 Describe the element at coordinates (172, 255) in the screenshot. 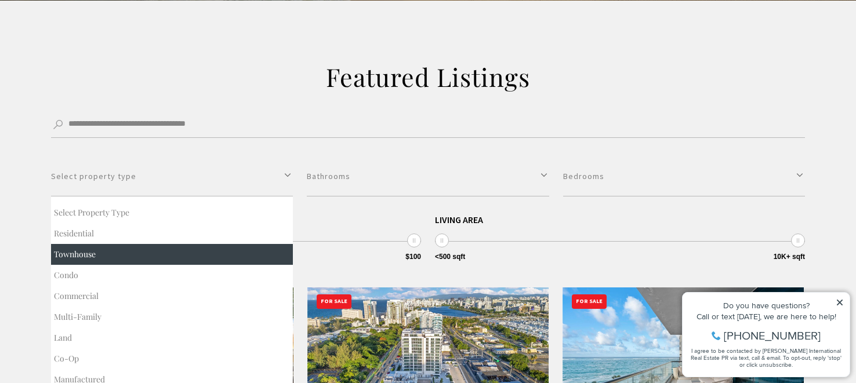

I see `button: Townhouse` at that location.